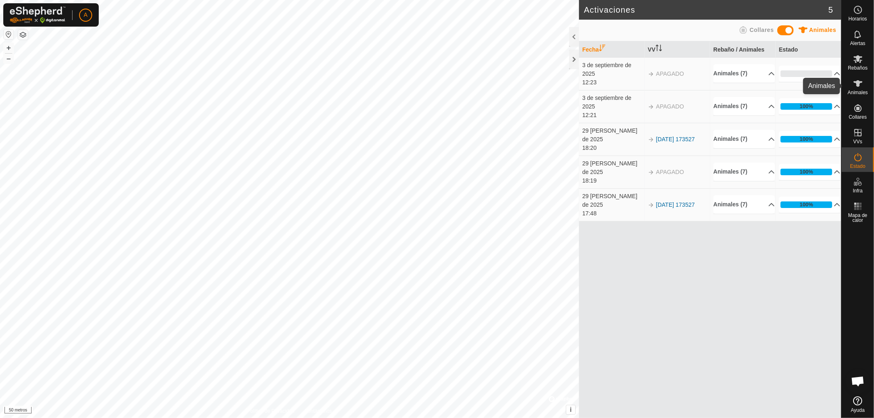  What do you see at coordinates (858, 405) in the screenshot?
I see `a: Ayuda` at bounding box center [858, 405].